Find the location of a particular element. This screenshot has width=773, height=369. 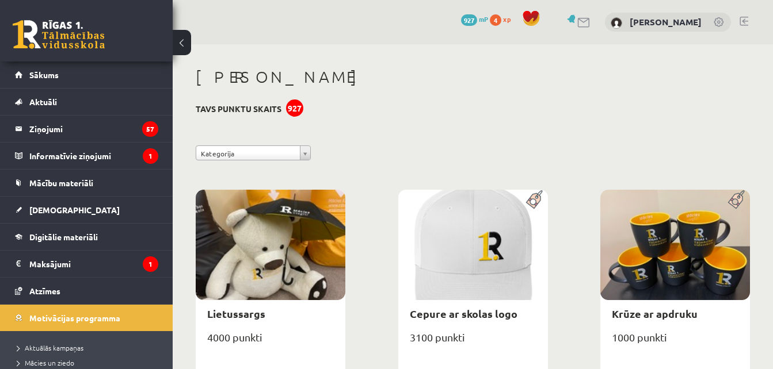

a: Maksājumi1 is located at coordinates (86, 264).